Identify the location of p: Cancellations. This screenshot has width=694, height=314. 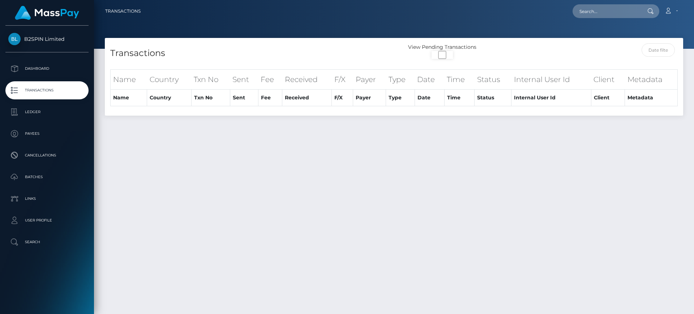
(47, 156).